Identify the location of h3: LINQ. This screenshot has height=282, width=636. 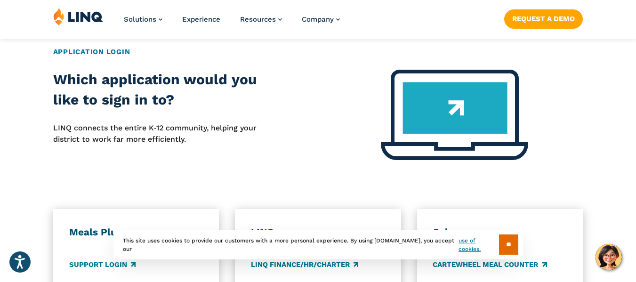
(318, 232).